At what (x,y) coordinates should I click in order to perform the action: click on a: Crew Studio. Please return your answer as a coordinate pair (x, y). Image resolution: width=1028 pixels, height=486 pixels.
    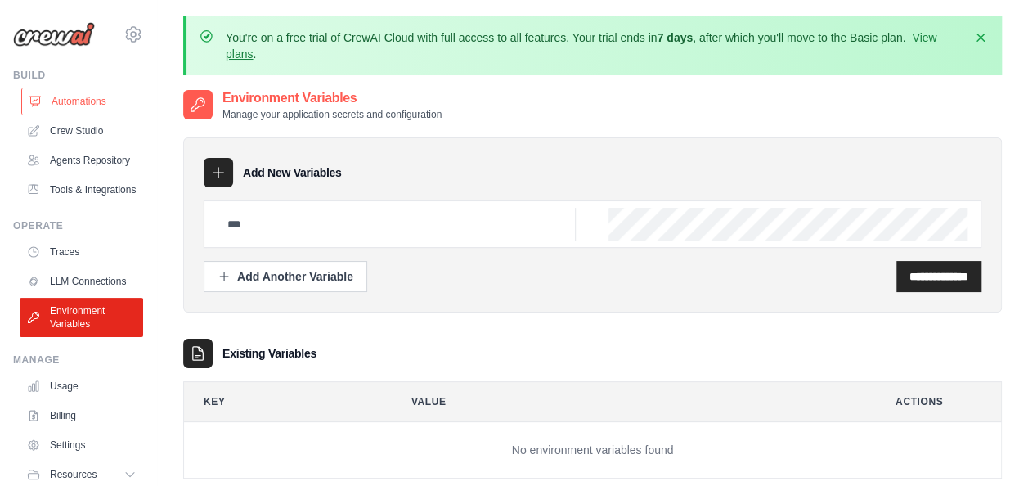
    Looking at the image, I should click on (81, 131).